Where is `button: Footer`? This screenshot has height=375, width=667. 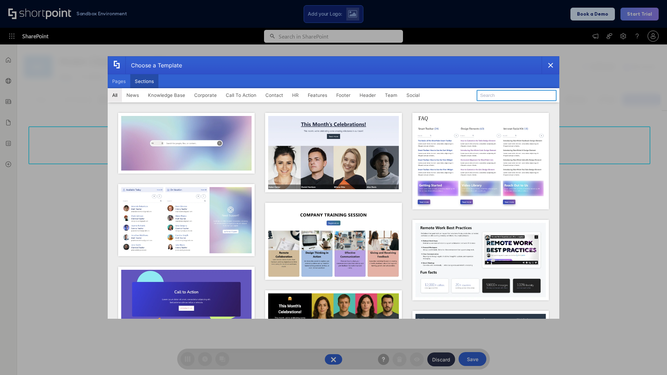
button: Footer is located at coordinates (343, 95).